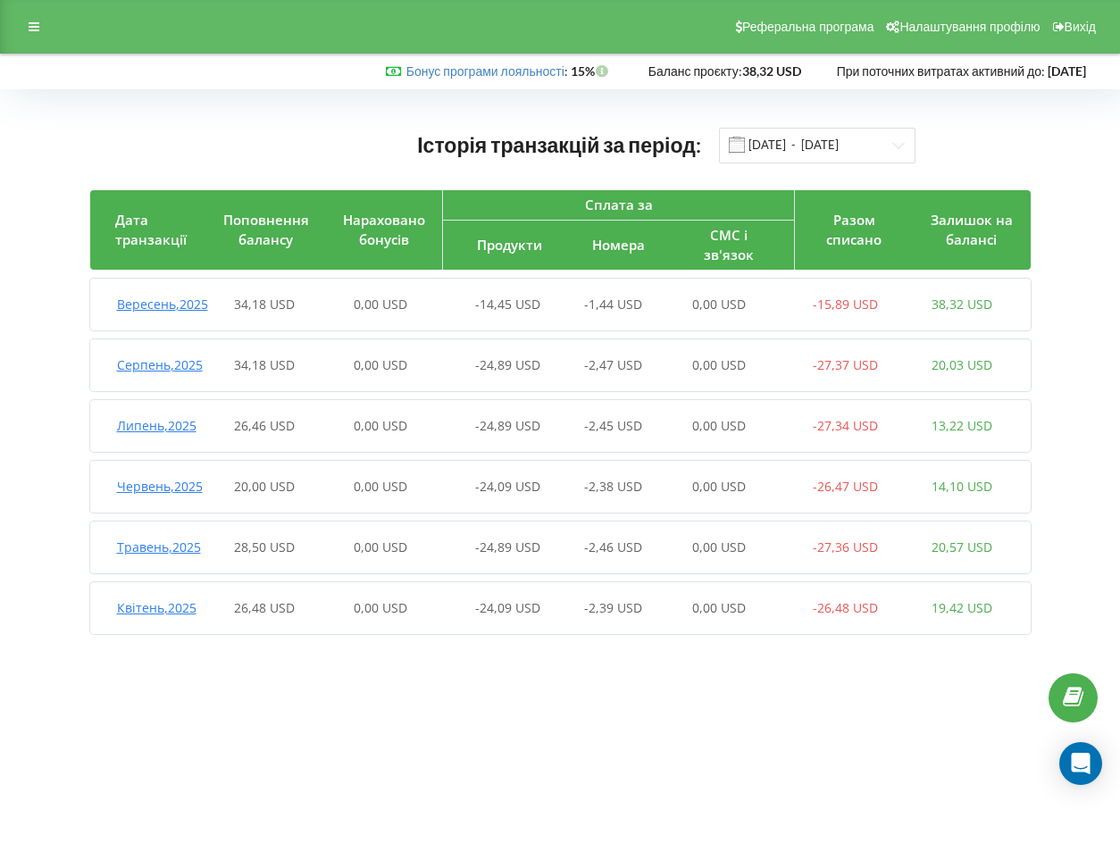 This screenshot has width=1120, height=843. I want to click on span: Травень , 2025, so click(159, 547).